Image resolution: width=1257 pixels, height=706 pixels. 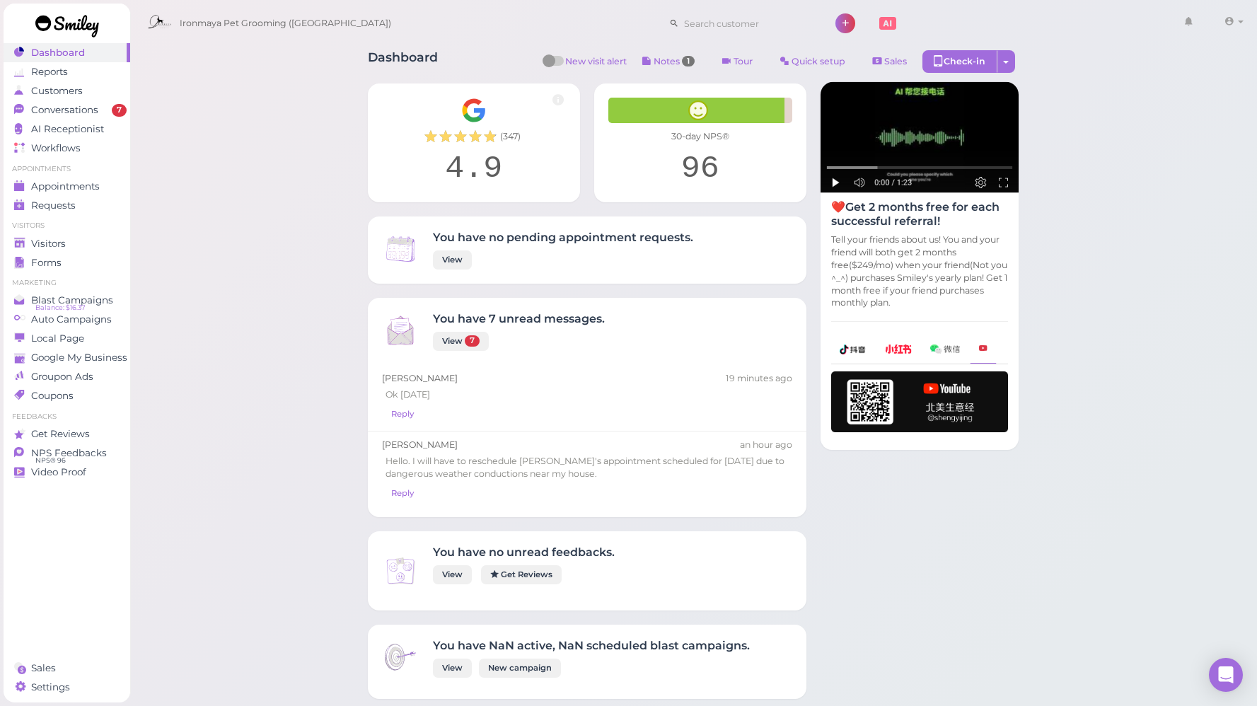 I want to click on span: ( 347 ), so click(x=510, y=137).